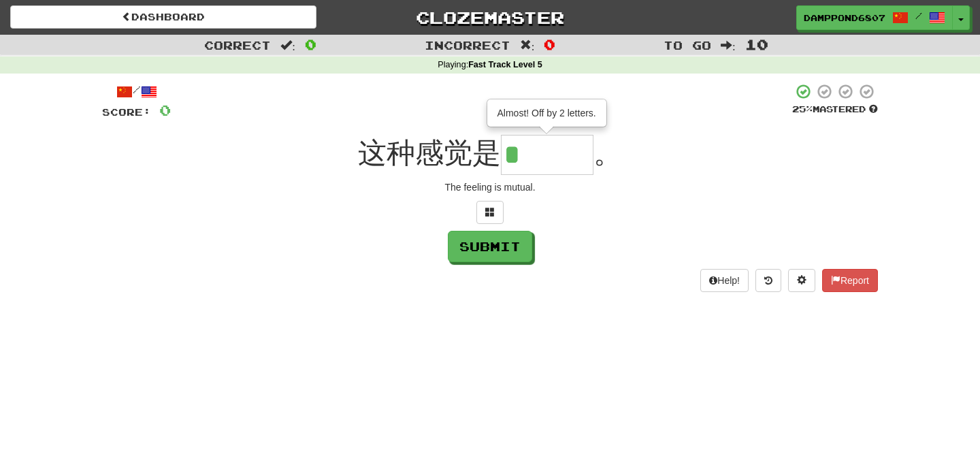  I want to click on button: Help!, so click(724, 280).